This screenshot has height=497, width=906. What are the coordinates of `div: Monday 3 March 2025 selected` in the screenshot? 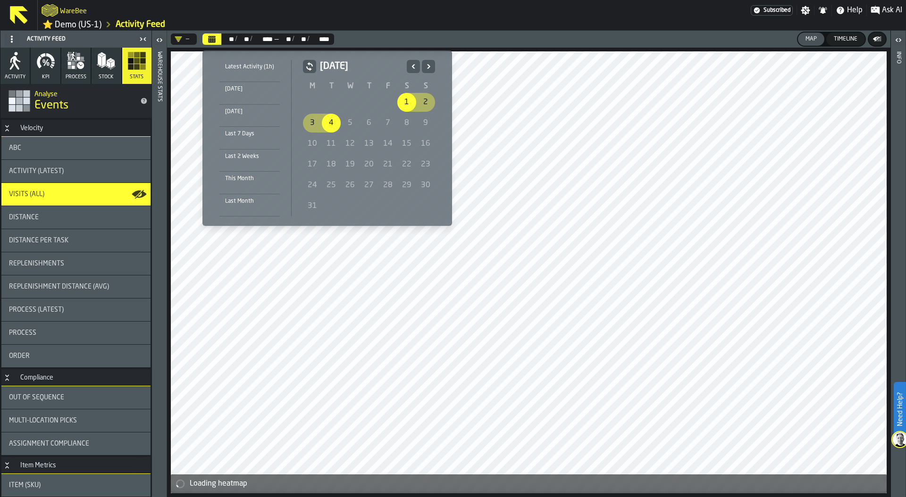 It's located at (312, 123).